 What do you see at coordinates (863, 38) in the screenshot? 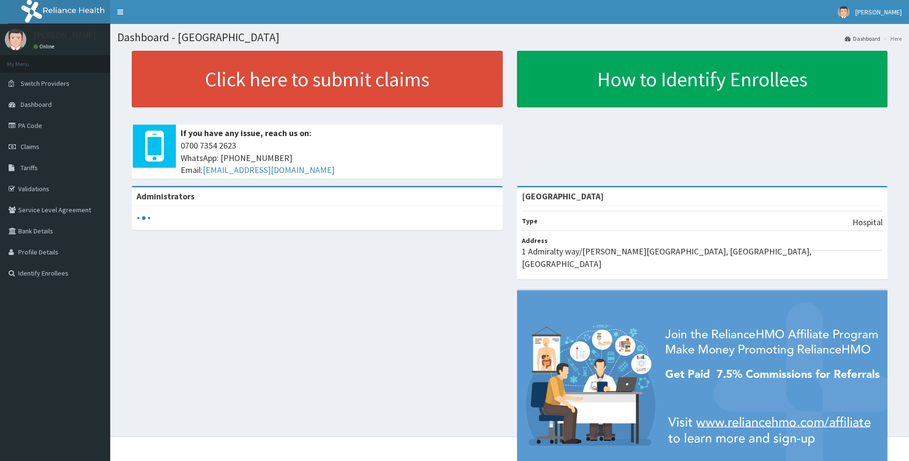
I see `a: Dashboard` at bounding box center [863, 38].